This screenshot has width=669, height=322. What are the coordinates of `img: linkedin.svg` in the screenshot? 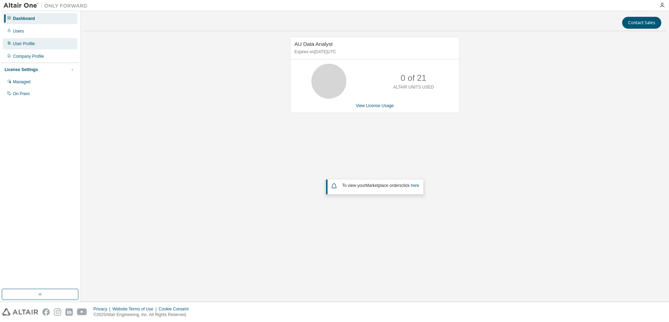 It's located at (69, 312).